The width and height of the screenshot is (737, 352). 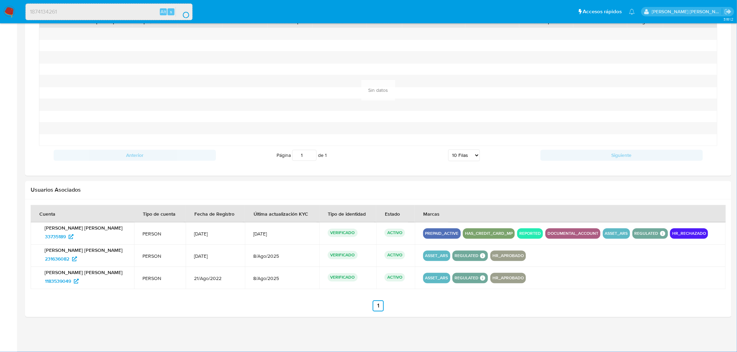 What do you see at coordinates (728, 19) in the screenshot?
I see `span: 3.161.2` at bounding box center [728, 19].